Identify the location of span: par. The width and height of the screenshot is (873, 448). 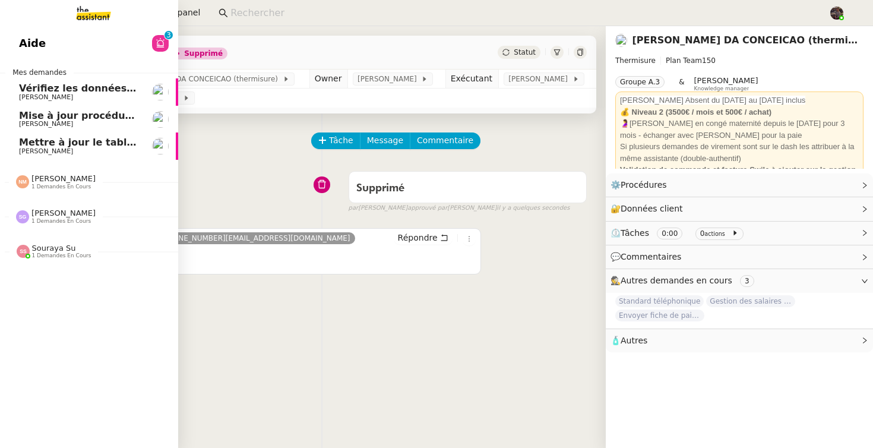
(353, 208).